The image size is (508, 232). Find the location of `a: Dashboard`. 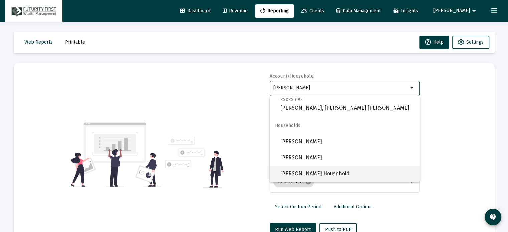

a: Dashboard is located at coordinates (195, 11).